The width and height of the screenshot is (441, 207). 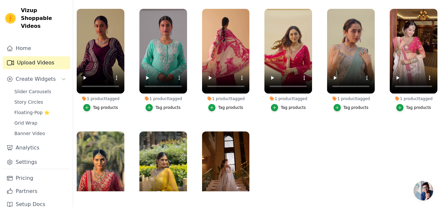 I want to click on span: Banner Video, so click(x=30, y=133).